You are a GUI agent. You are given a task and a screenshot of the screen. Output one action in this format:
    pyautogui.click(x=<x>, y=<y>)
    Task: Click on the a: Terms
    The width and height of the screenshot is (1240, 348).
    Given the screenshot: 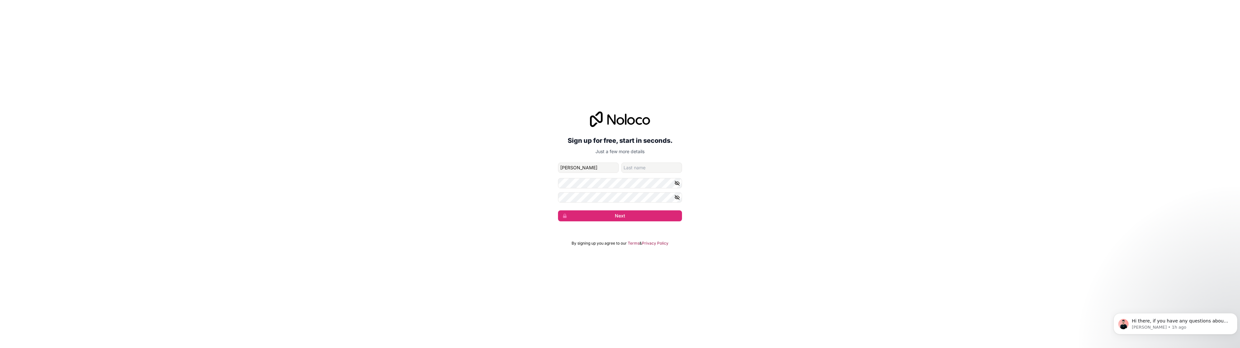 What is the action you would take?
    pyautogui.click(x=633, y=243)
    